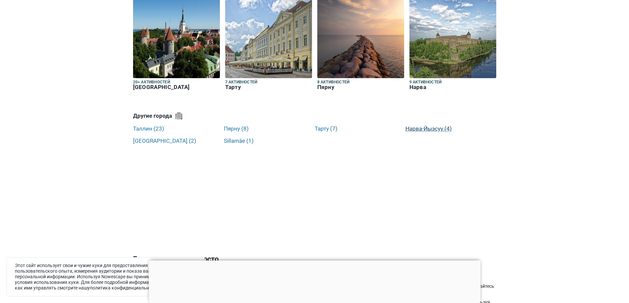  Describe the element at coordinates (106, 277) in the screenshot. I see `div: Этот сайт использует свои и чужие куки для предоставления вам лучшего пользовательского опыта, из...` at that location.